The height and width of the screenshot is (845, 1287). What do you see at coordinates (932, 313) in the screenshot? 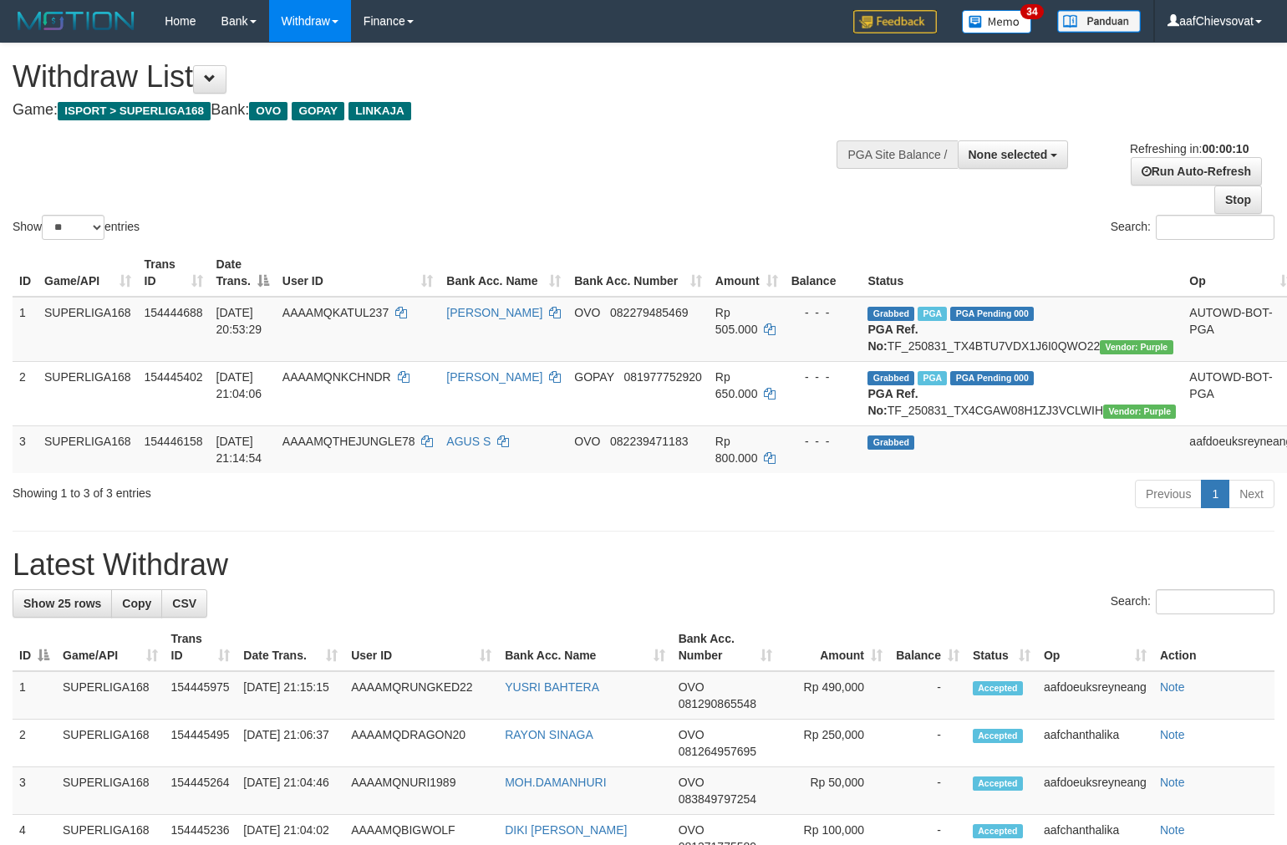
I see `span: Marked by aafsoycanthlai` at bounding box center [932, 313].